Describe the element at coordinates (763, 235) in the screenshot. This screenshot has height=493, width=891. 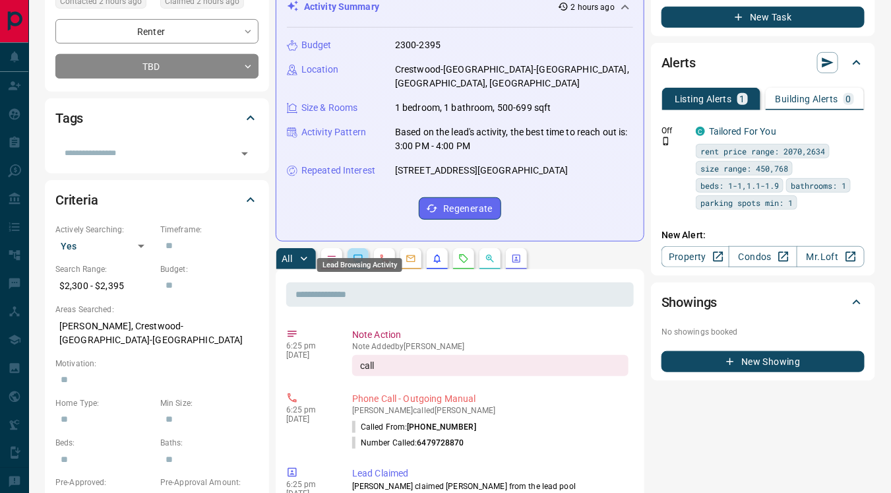
I see `p: New Alert:` at that location.